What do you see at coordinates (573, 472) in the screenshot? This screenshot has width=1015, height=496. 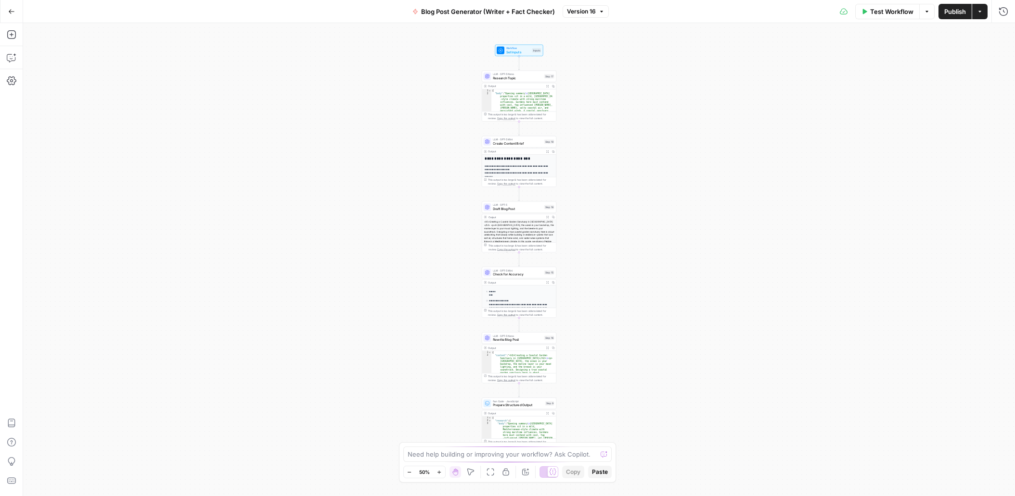 I see `span: Copy` at bounding box center [573, 472].